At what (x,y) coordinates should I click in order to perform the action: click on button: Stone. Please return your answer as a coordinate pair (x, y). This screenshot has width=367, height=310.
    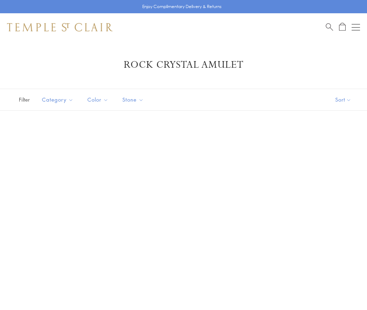
    Looking at the image, I should click on (133, 100).